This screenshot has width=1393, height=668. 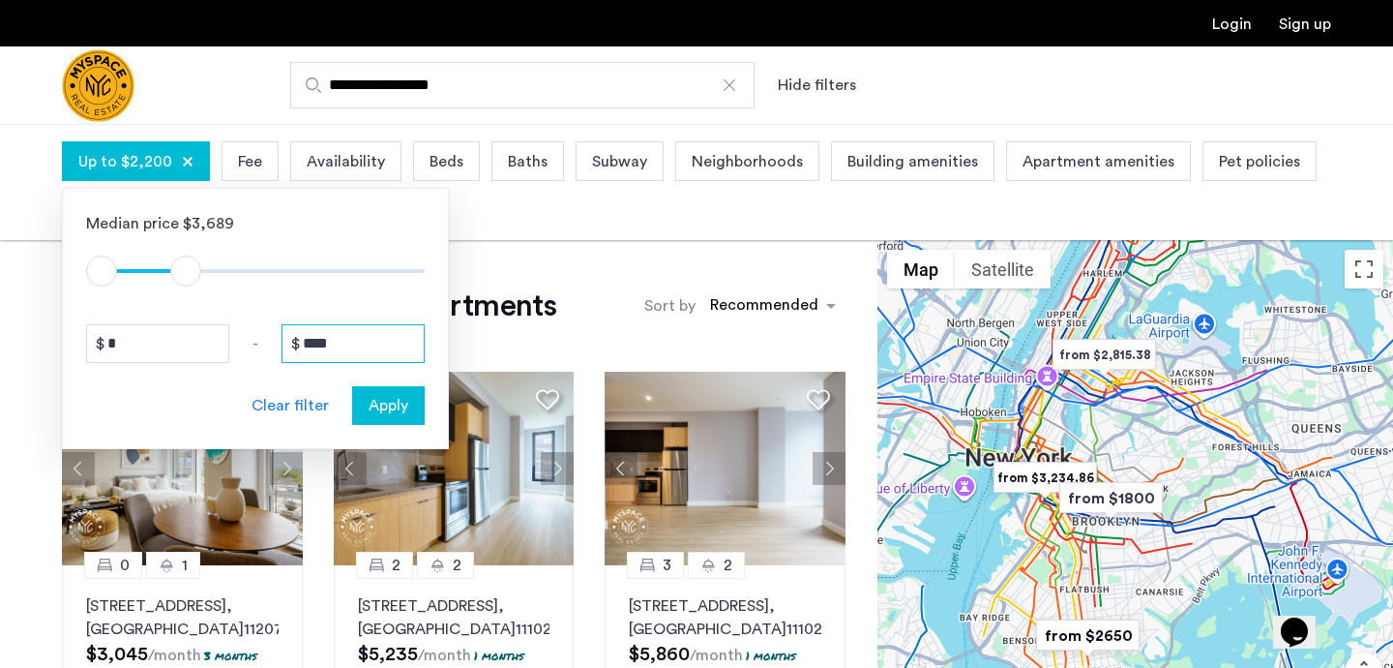 What do you see at coordinates (446, 162) in the screenshot?
I see `span: Beds` at bounding box center [446, 162].